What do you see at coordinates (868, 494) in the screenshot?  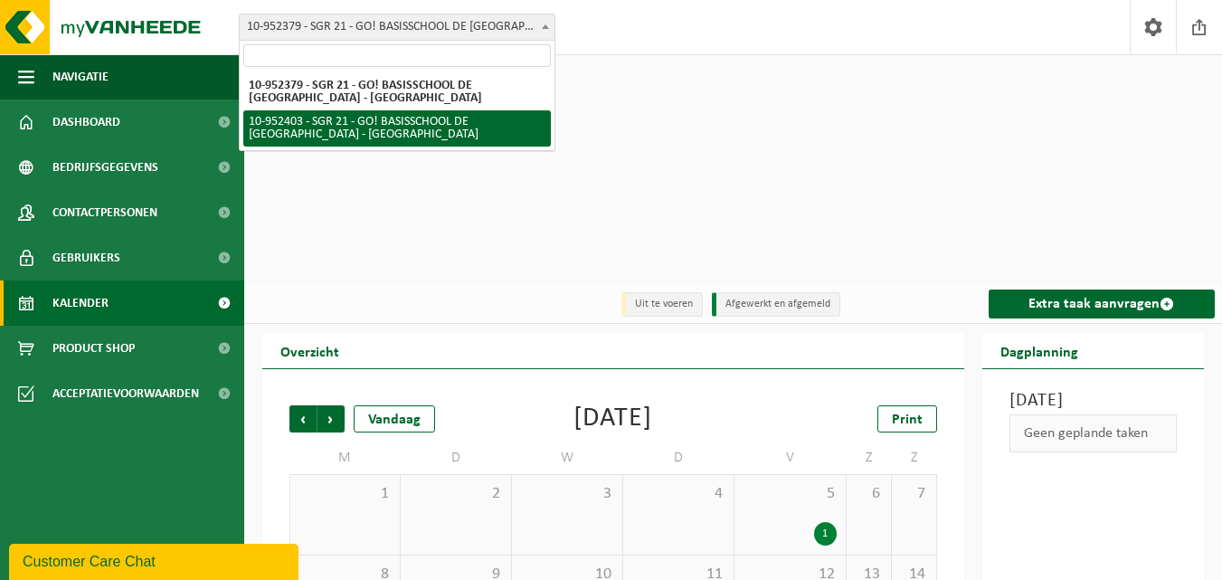 I see `span: 6` at bounding box center [868, 494].